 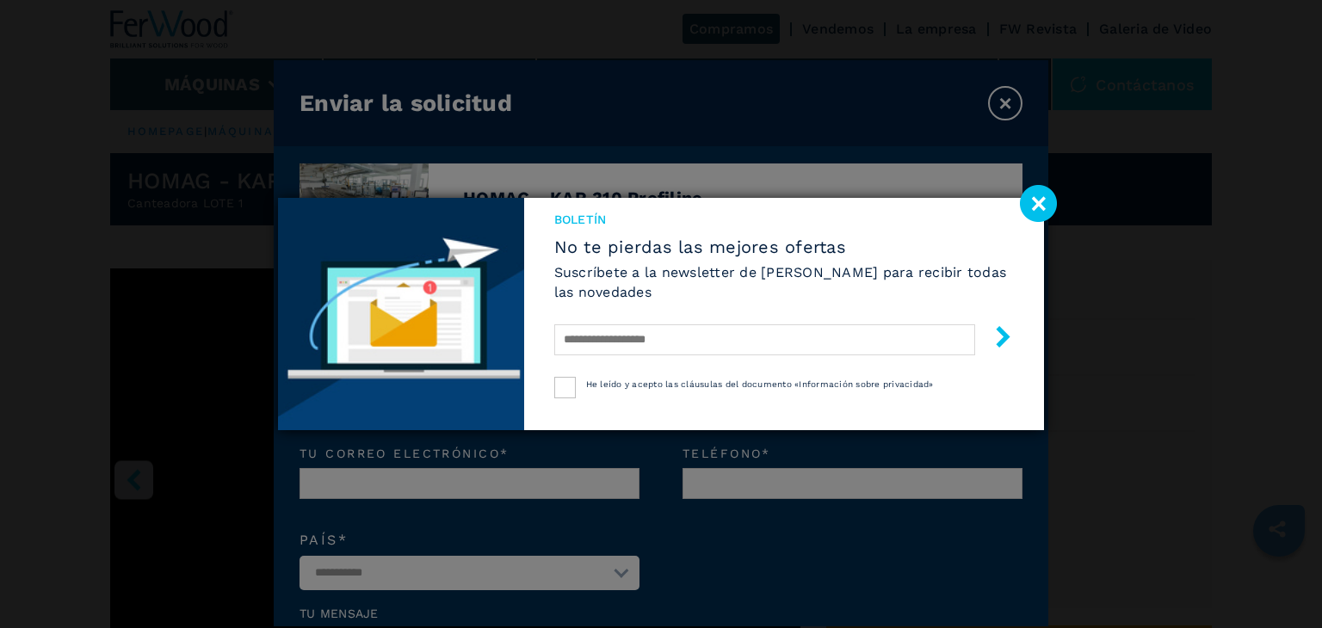 I want to click on button: submit-button, so click(x=994, y=339).